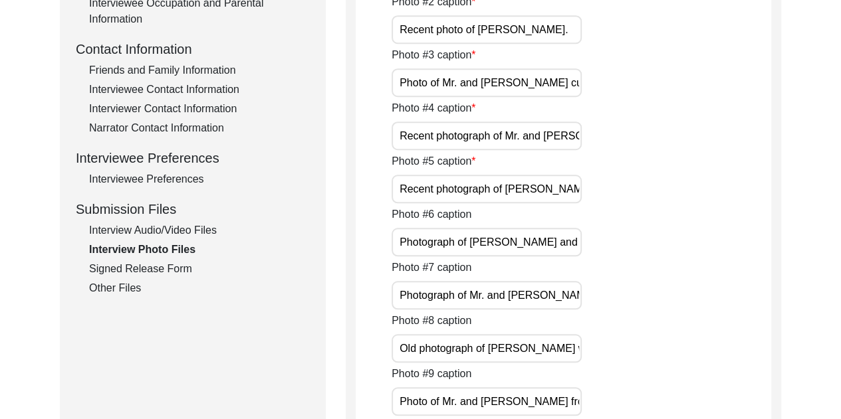  What do you see at coordinates (433, 55) in the screenshot?
I see `label: Photo #3 caption` at bounding box center [433, 55].